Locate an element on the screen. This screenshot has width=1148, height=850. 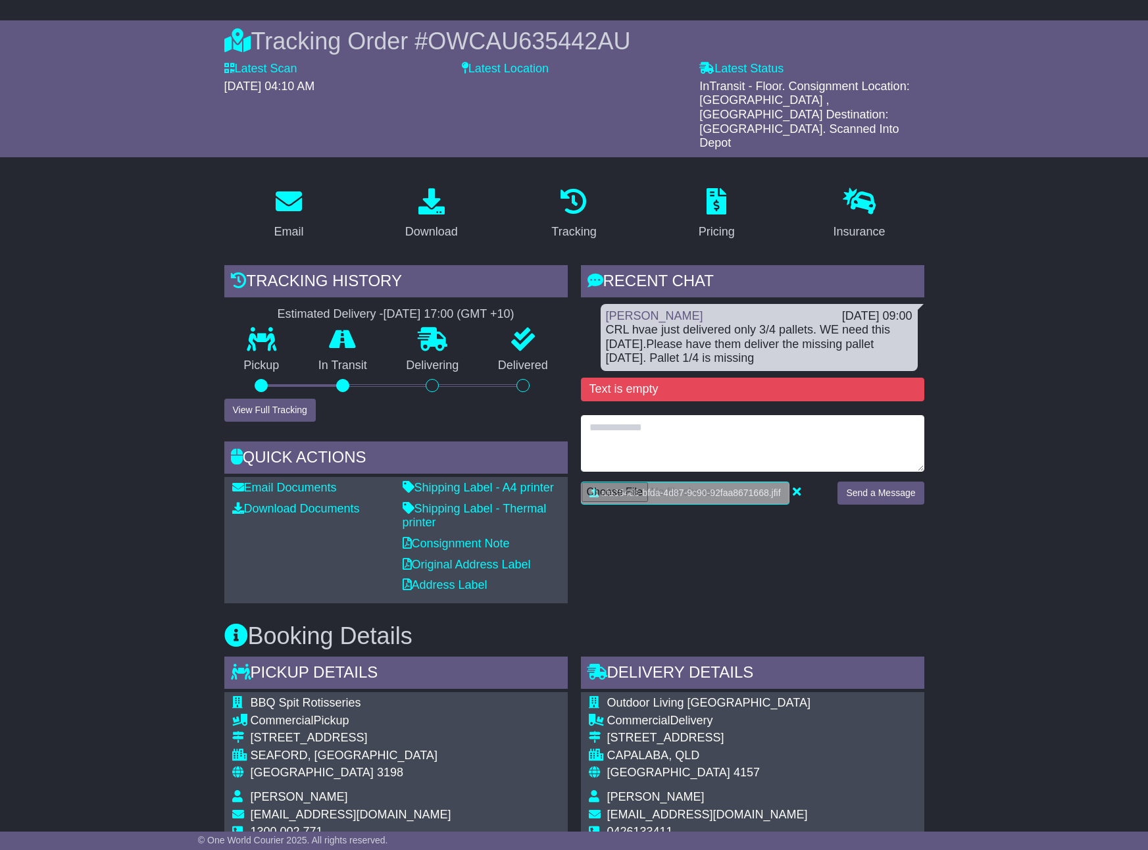
span: 0426133411 is located at coordinates (640, 831).